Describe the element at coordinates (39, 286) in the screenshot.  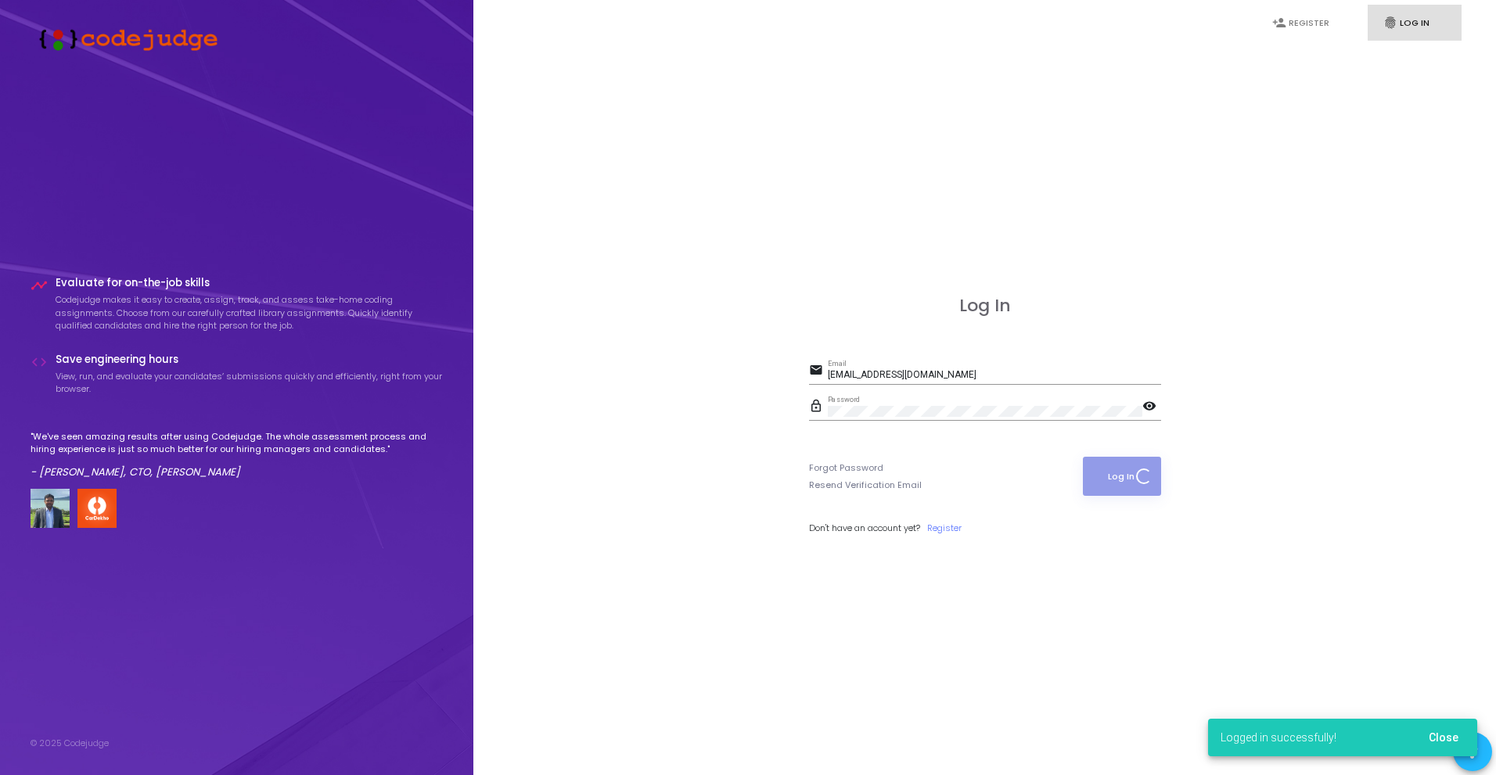
I see `i: timeline` at that location.